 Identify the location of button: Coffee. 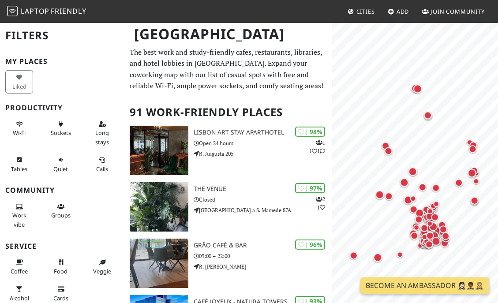
(19, 266).